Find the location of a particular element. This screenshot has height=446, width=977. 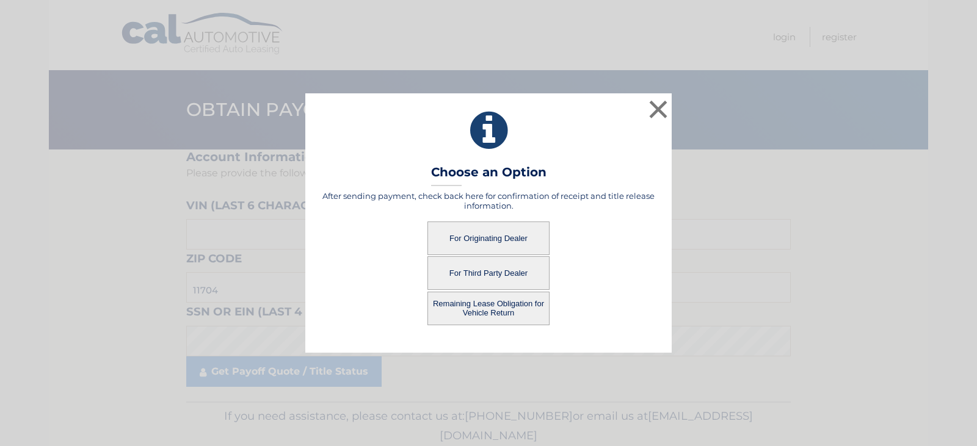

button: Remaining Lease Obligation for Vehicle Return is located at coordinates (488, 308).